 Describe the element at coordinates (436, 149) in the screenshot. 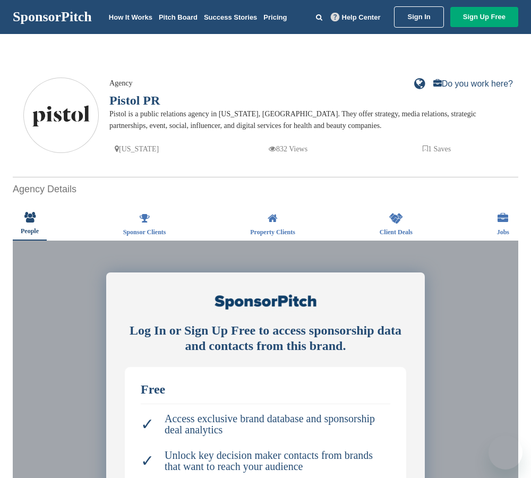

I see `p: 1 Saves` at that location.